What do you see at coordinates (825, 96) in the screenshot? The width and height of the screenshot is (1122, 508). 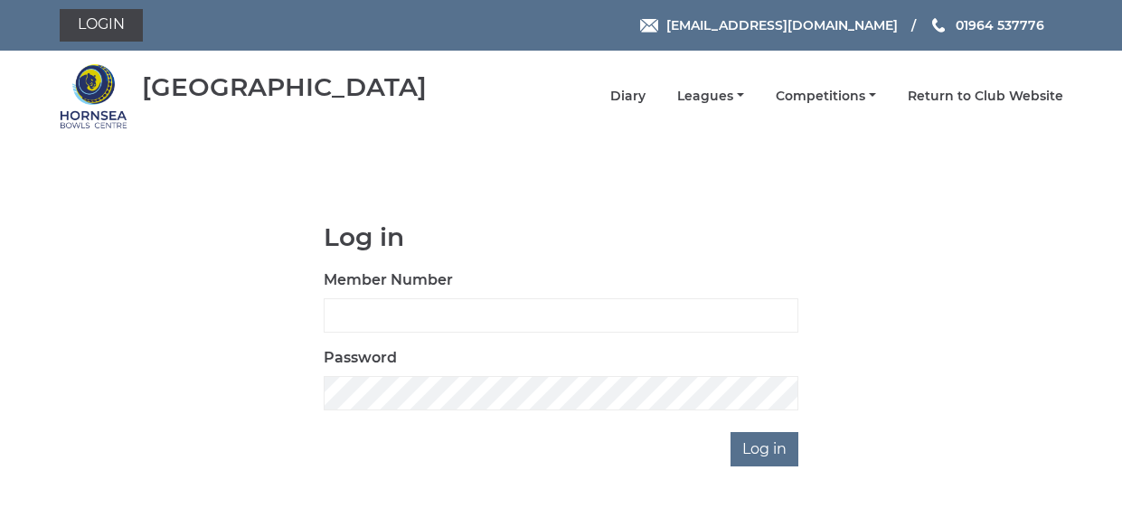 I see `a: Competitions` at bounding box center [825, 96].